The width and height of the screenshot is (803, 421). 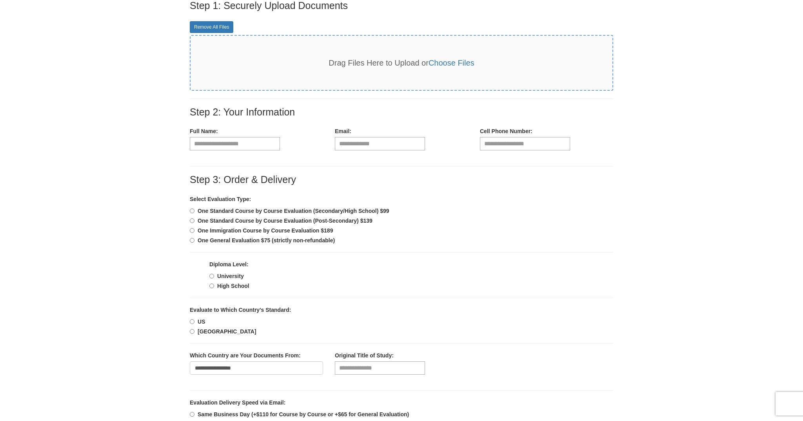 What do you see at coordinates (506, 131) in the screenshot?
I see `label: Cell Phone Number:` at bounding box center [506, 131].